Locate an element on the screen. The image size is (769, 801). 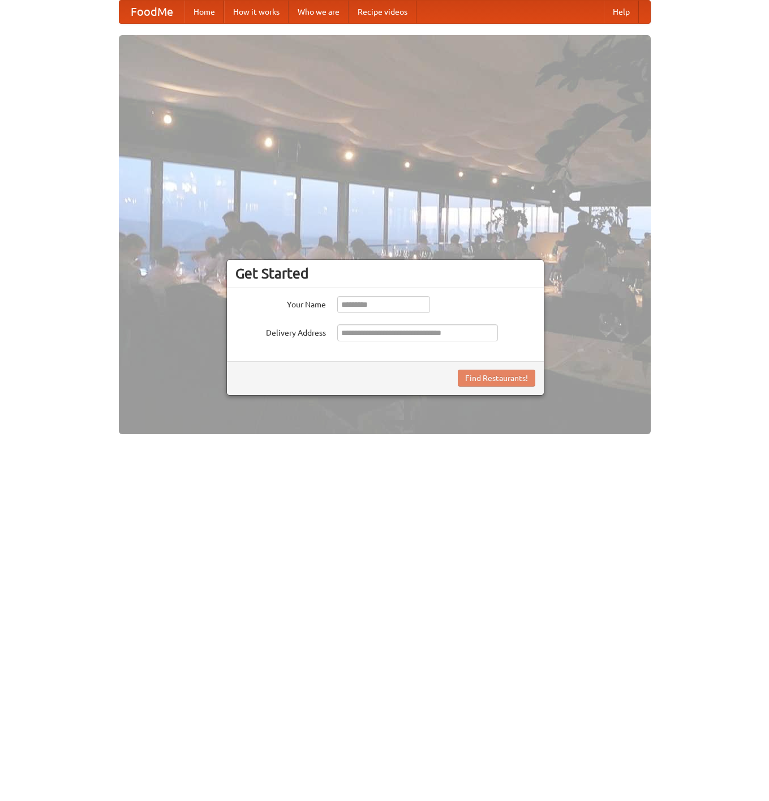
label: Delivery Address is located at coordinates (281, 331).